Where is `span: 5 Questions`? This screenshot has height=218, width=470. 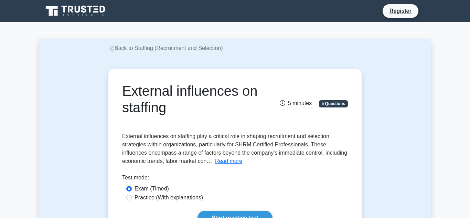 span: 5 Questions is located at coordinates (333, 103).